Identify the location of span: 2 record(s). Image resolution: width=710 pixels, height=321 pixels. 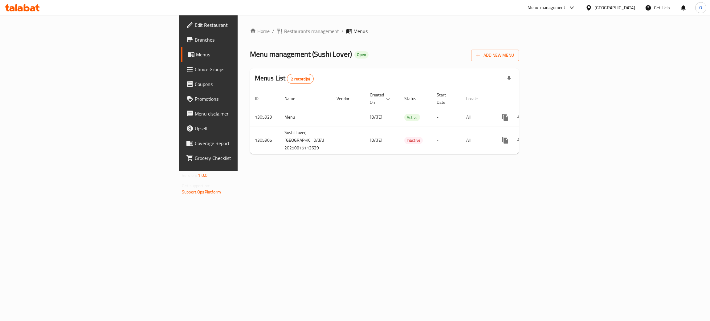
(300, 79).